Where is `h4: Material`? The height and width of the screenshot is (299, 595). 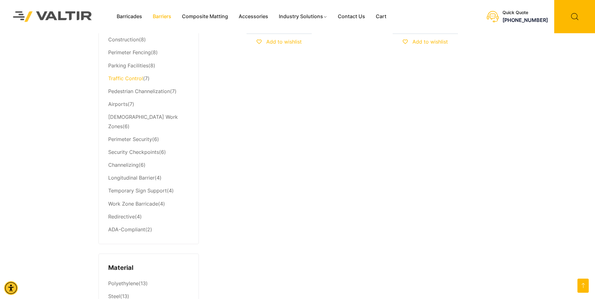
h4: Material is located at coordinates (149, 268).